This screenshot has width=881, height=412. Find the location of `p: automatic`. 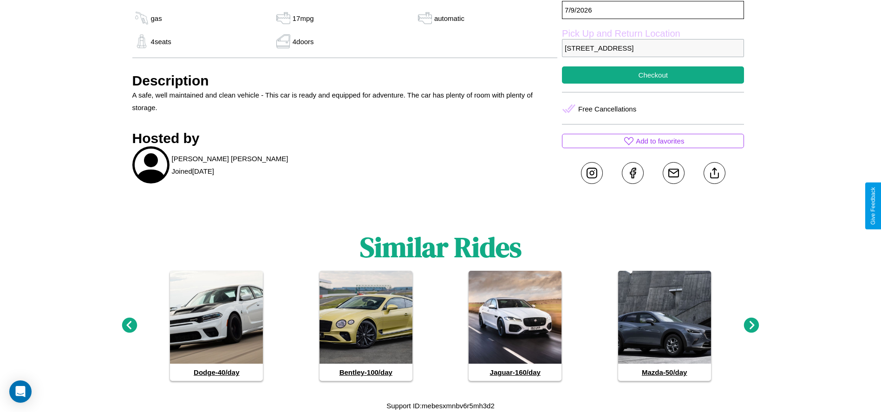

p: automatic is located at coordinates (449, 18).